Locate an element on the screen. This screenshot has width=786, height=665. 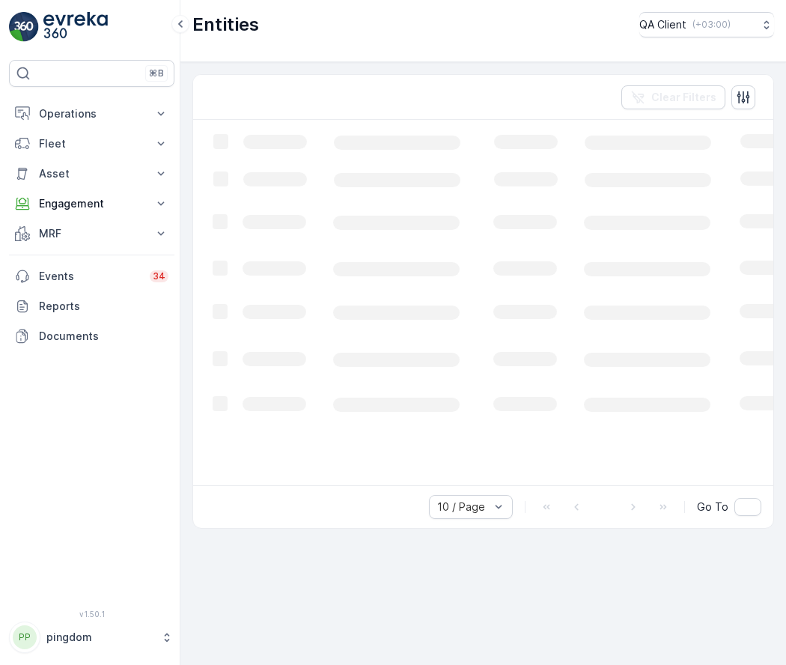
button: QA Client(+03:00) is located at coordinates (707, 25).